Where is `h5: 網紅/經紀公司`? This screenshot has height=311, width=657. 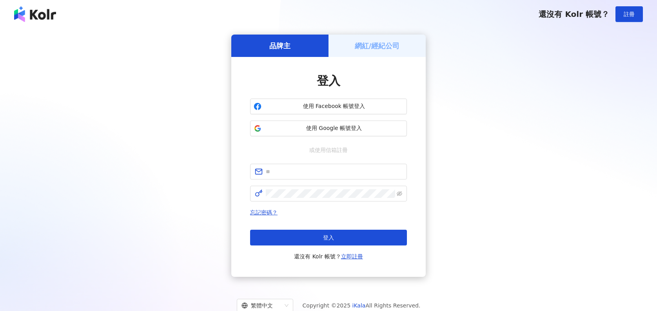
h5: 網紅/經紀公司 is located at coordinates (377, 45).